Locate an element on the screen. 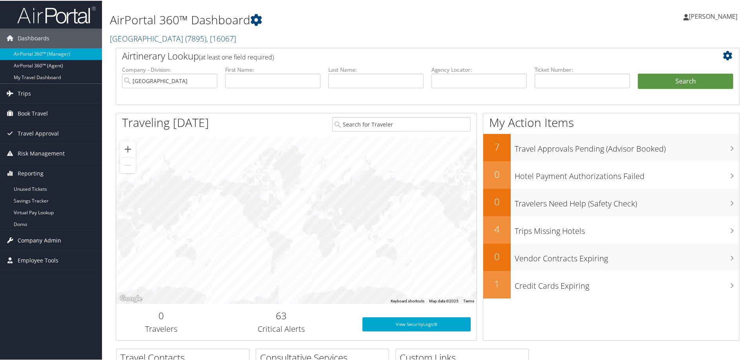 The height and width of the screenshot is (360, 750). a: Open this area in Google Maps (opens a new window) is located at coordinates (131, 298).